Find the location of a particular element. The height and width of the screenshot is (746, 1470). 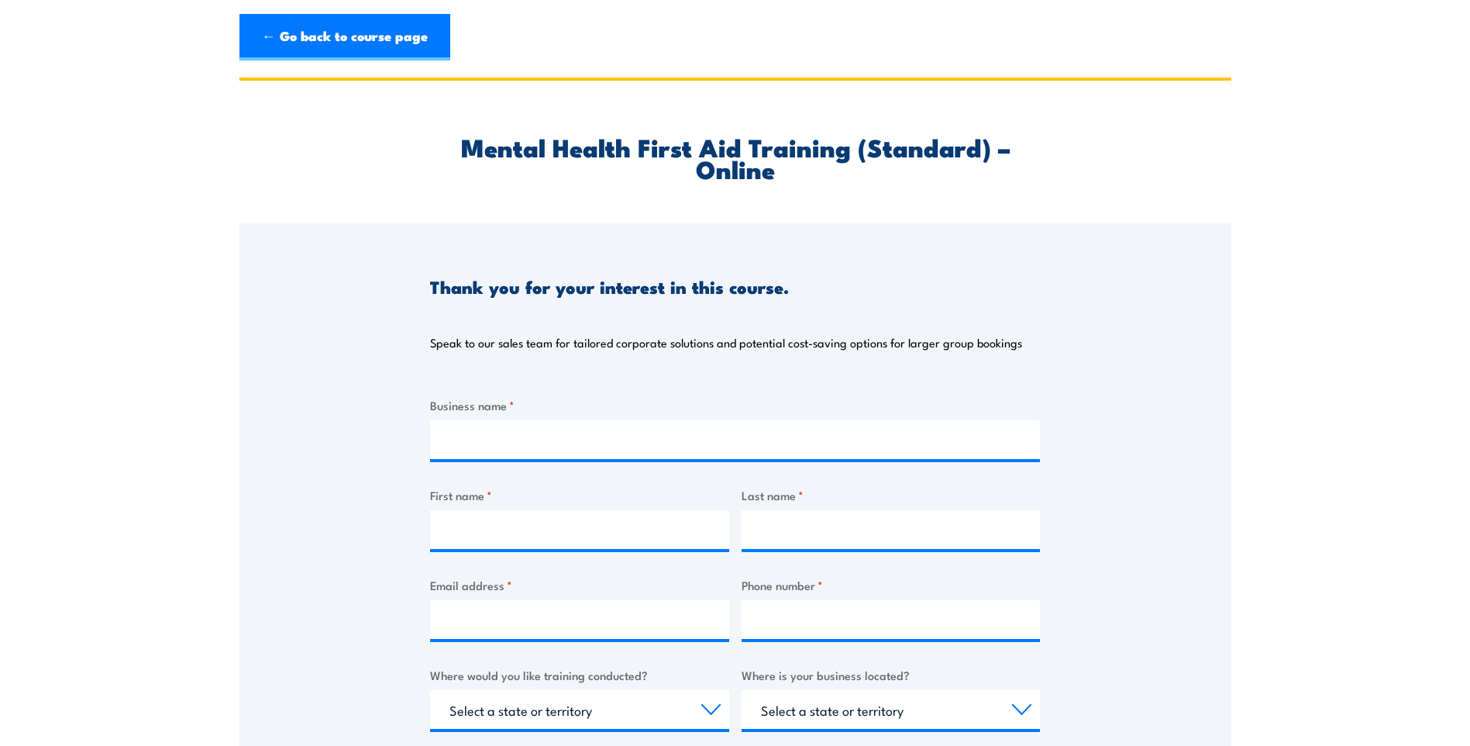

label: Email address is located at coordinates (580, 584).